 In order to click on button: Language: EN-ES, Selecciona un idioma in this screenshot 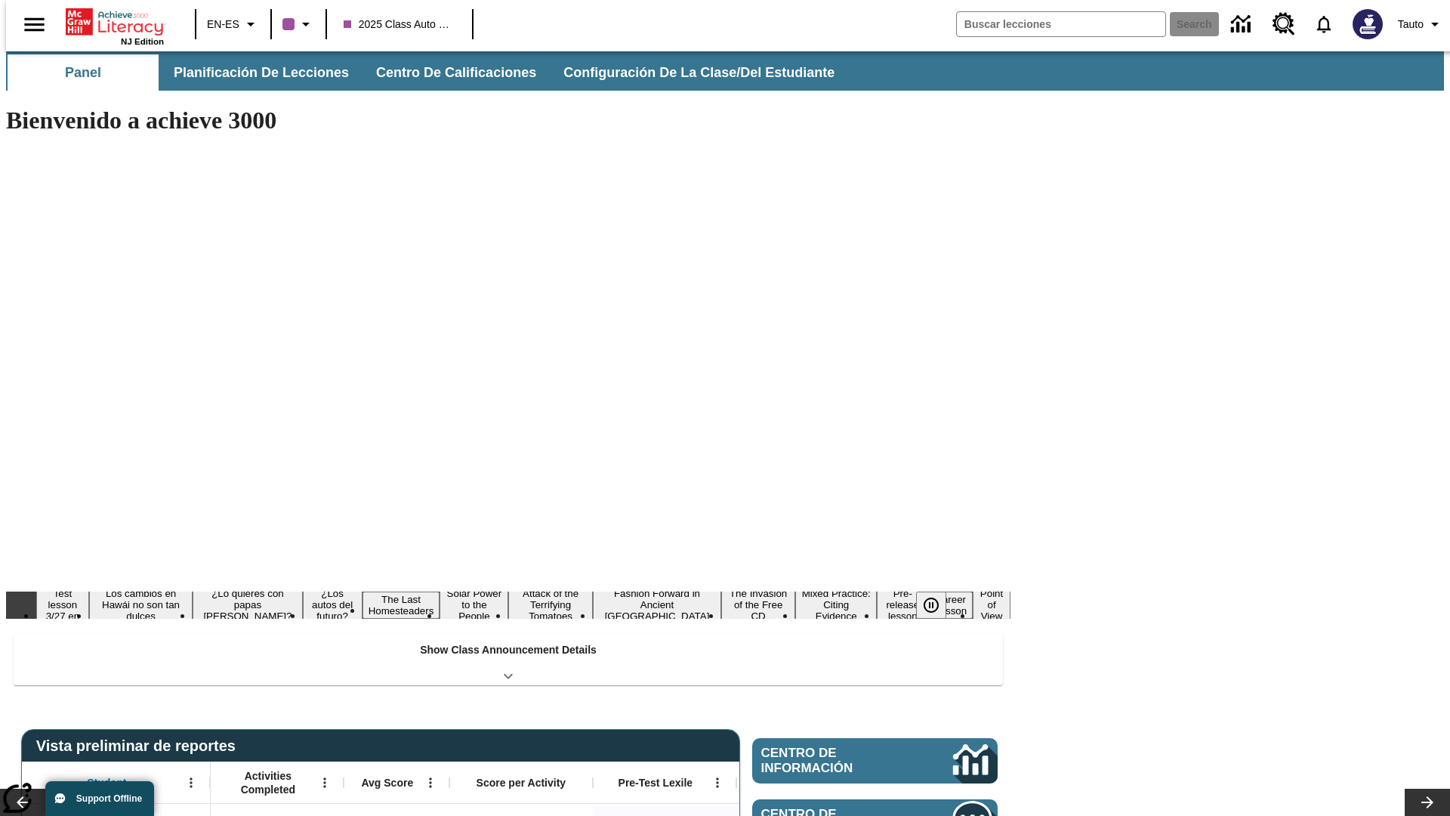, I will do `click(233, 24)`.